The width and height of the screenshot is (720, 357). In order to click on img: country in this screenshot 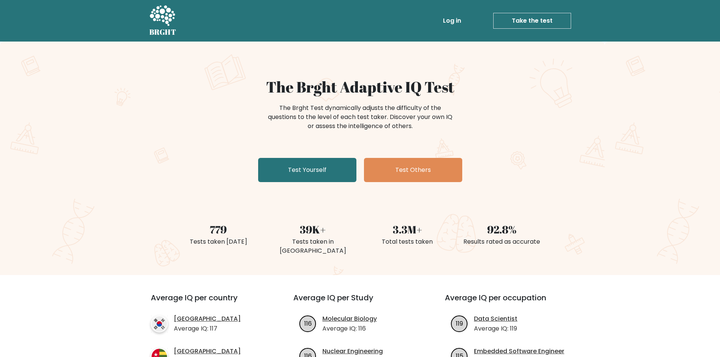, I will do `click(159, 324)`.